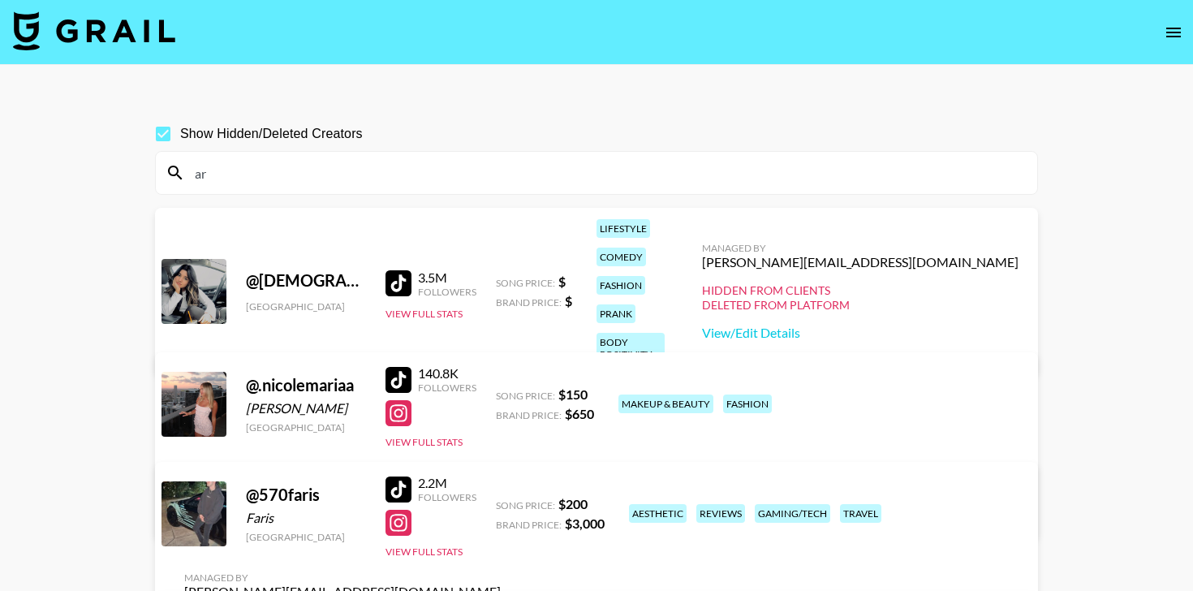  I want to click on input: Search by User Name, so click(606, 173).